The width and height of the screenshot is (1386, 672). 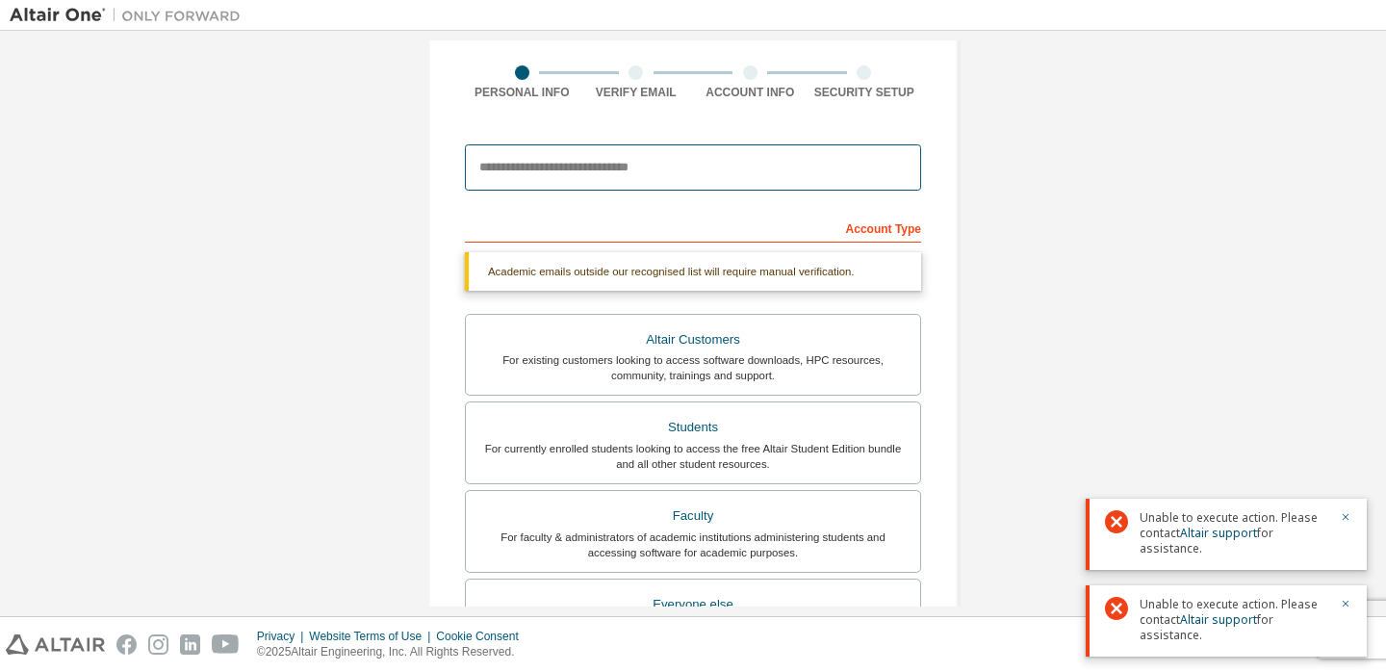 What do you see at coordinates (636, 92) in the screenshot?
I see `div: Verify Email` at bounding box center [636, 92].